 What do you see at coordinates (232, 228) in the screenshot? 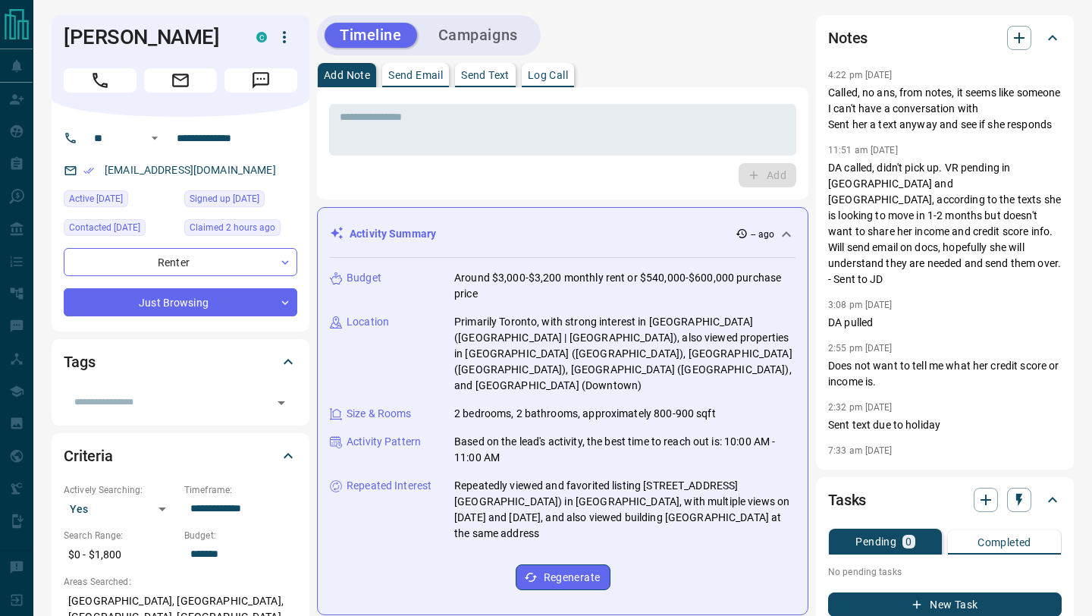
I see `span: Claimed 2 hours ago` at bounding box center [232, 228].